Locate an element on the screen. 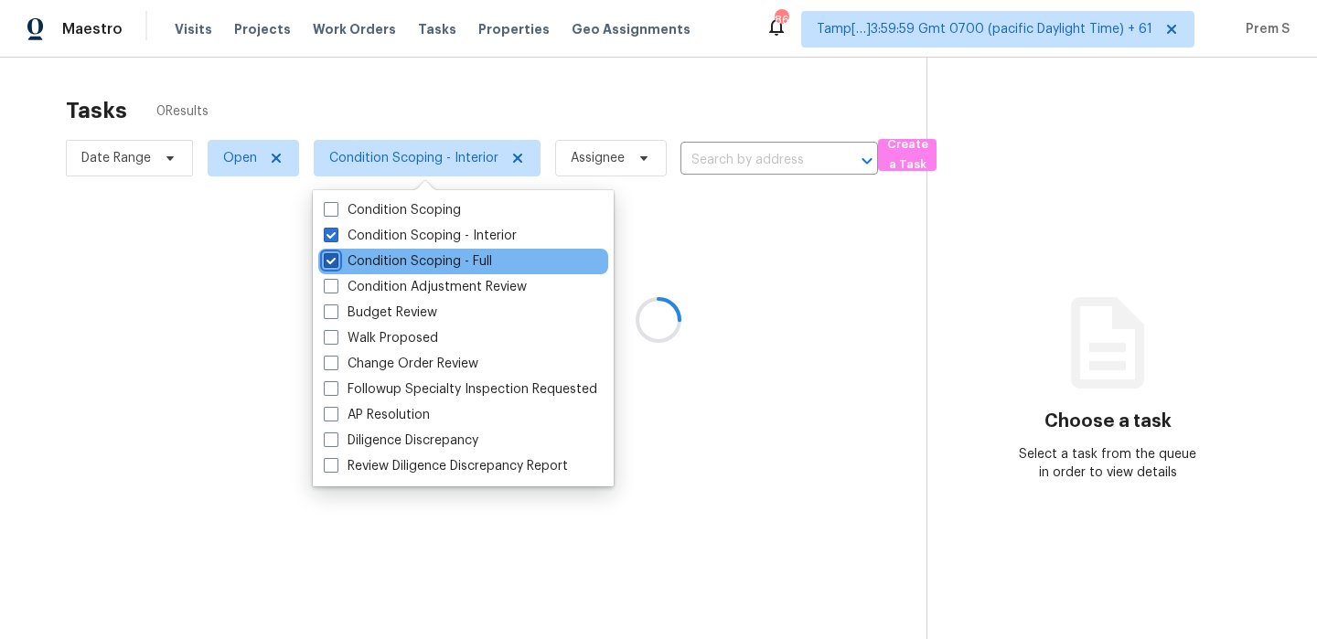 The image size is (1317, 639). label: Budget Review is located at coordinates (380, 313).